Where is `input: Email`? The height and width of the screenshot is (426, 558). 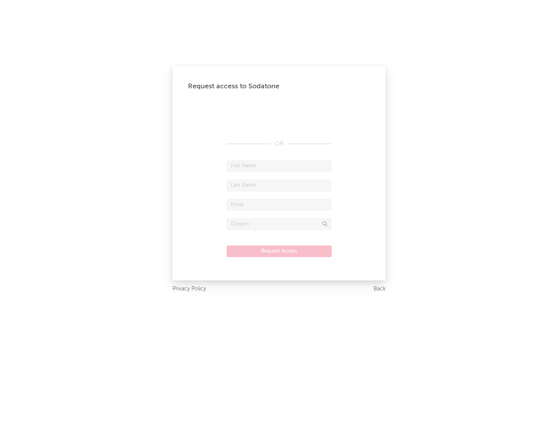
input: Email is located at coordinates (279, 205).